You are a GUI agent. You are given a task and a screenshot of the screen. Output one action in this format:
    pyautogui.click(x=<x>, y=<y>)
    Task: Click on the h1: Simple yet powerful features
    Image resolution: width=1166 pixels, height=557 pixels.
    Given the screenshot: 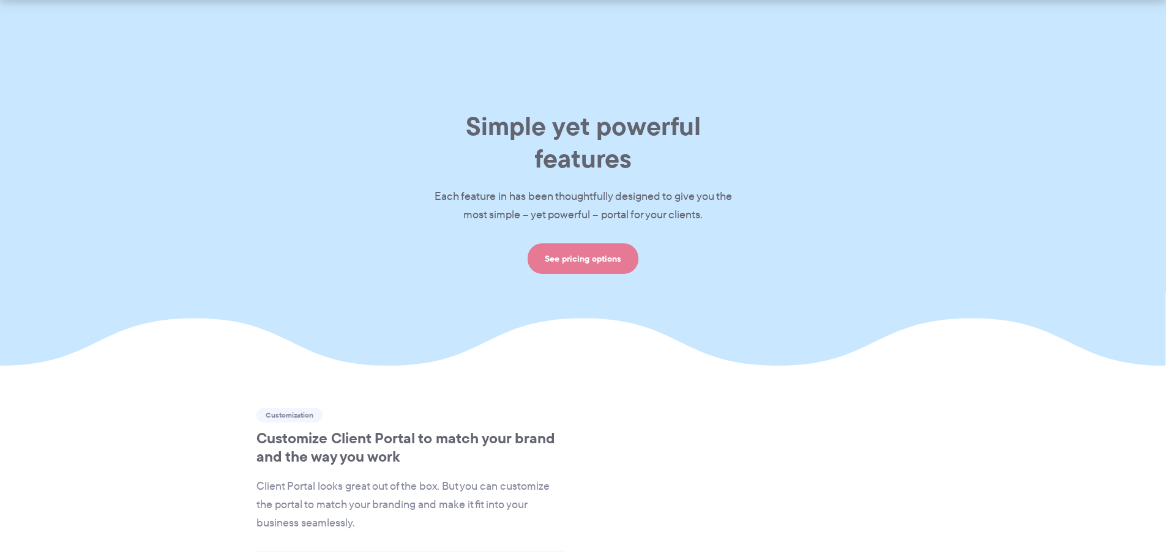 What is the action you would take?
    pyautogui.click(x=583, y=143)
    